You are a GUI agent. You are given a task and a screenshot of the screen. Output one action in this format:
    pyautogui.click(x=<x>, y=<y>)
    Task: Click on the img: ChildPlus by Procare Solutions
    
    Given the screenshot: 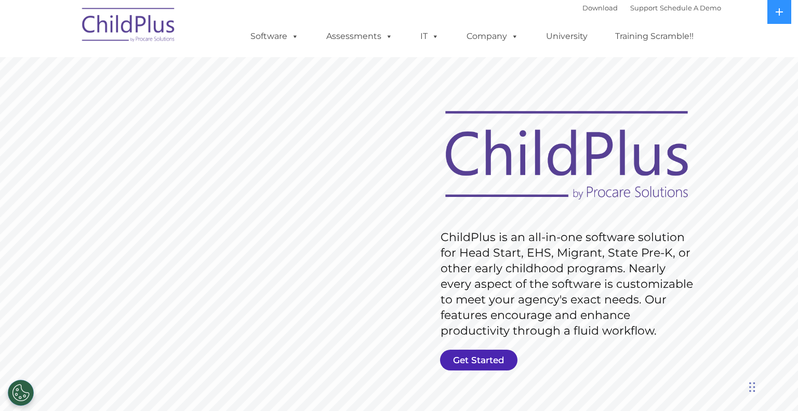 What is the action you would take?
    pyautogui.click(x=129, y=26)
    